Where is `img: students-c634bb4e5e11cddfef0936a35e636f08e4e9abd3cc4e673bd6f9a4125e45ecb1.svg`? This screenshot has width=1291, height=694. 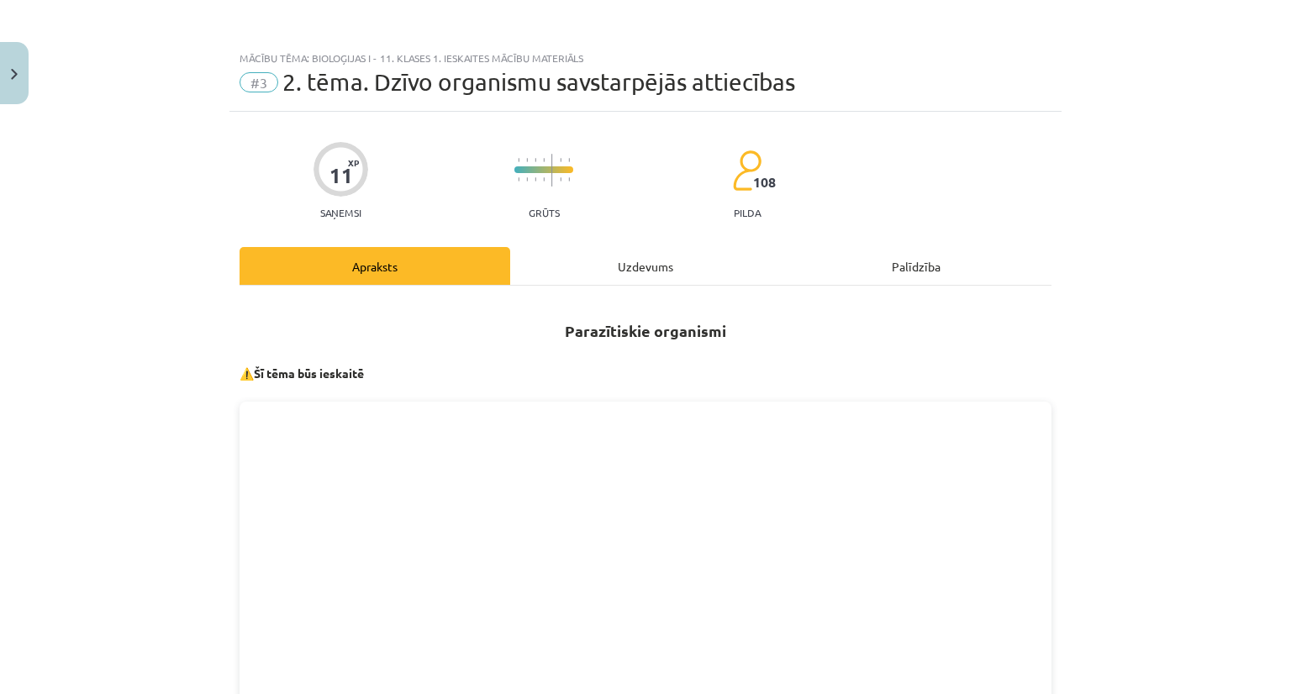 img: students-c634bb4e5e11cddfef0936a35e636f08e4e9abd3cc4e673bd6f9a4125e45ecb1.svg is located at coordinates (746, 171).